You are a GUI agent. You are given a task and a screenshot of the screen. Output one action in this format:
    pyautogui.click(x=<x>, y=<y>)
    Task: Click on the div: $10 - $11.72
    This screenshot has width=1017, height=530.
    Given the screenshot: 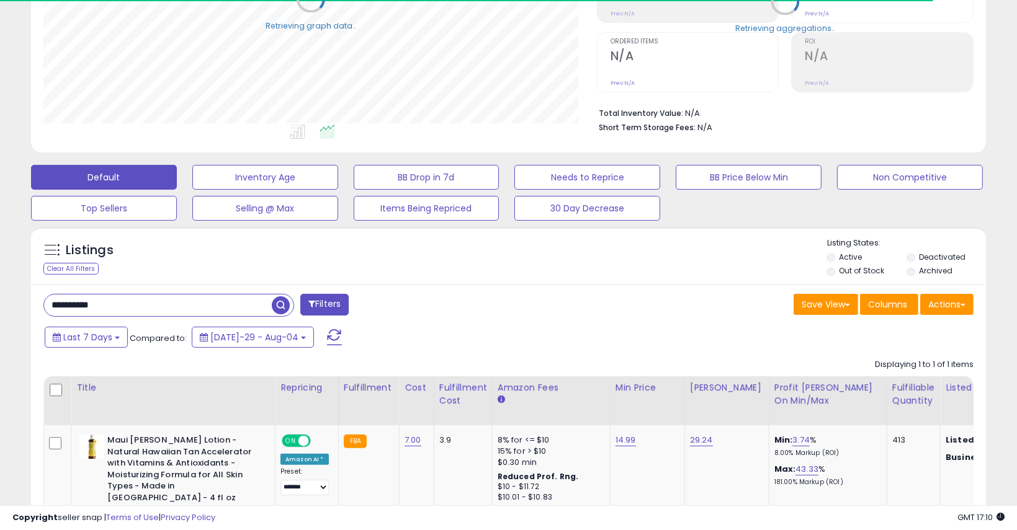 What is the action you would take?
    pyautogui.click(x=549, y=487)
    